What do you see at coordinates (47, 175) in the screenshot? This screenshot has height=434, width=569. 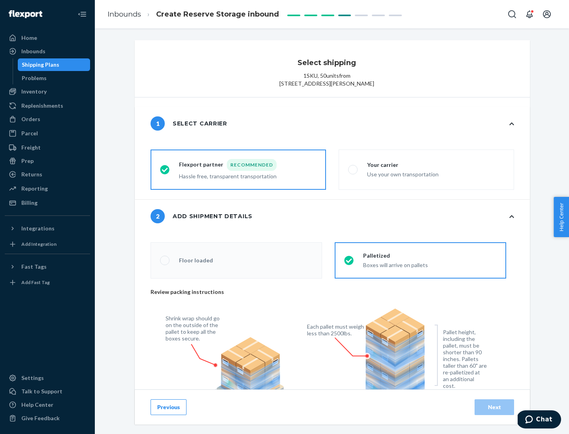 I see `a: Returns` at bounding box center [47, 175].